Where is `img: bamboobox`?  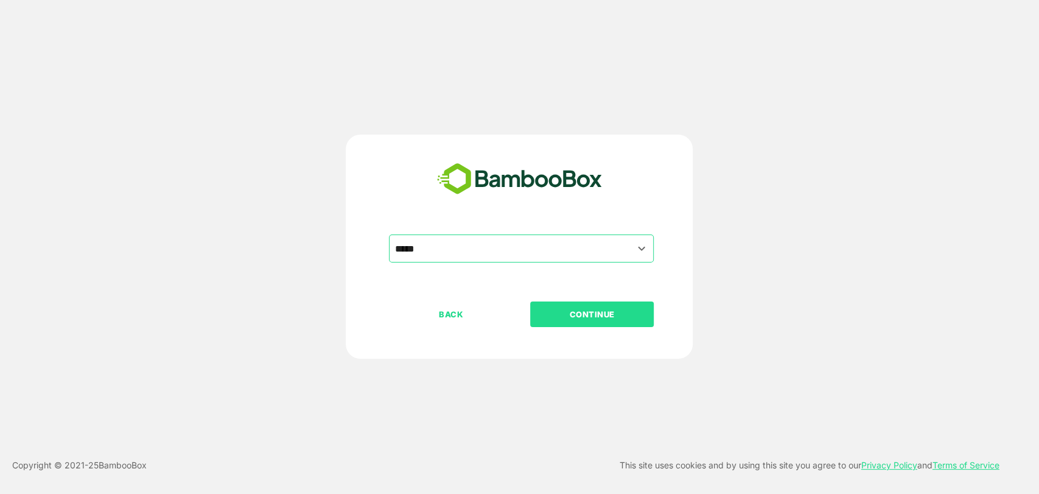 img: bamboobox is located at coordinates (519, 179).